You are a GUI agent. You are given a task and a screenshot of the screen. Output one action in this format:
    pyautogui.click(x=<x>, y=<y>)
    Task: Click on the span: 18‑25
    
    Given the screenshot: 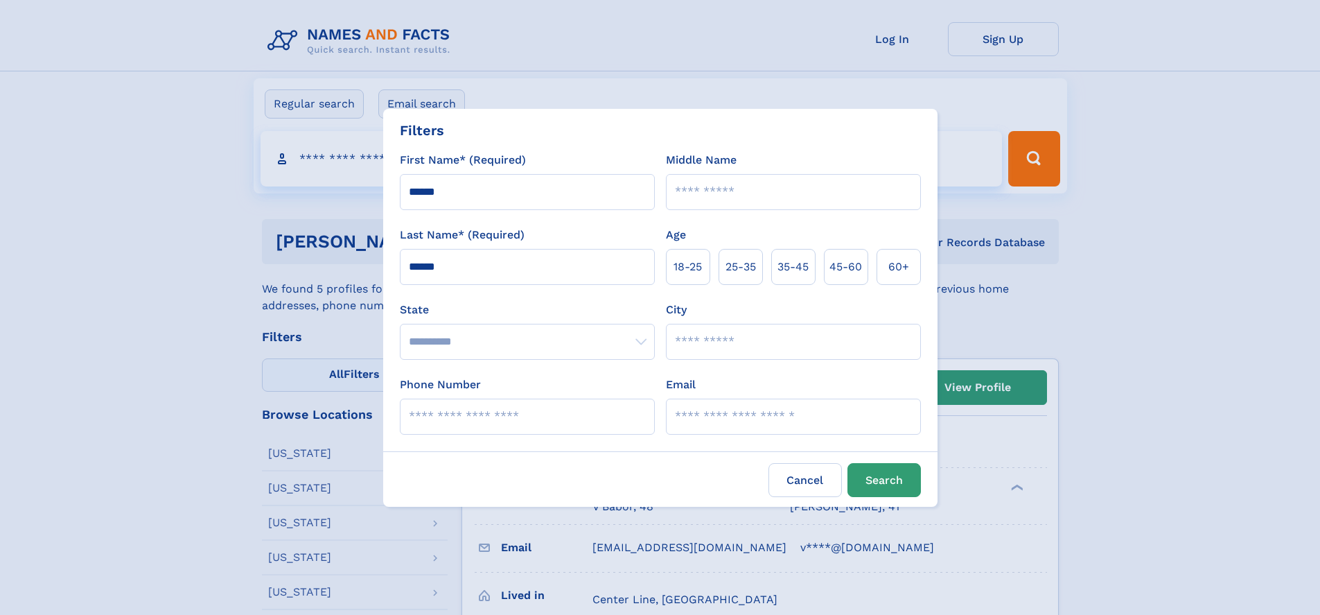 What is the action you would take?
    pyautogui.click(x=688, y=267)
    